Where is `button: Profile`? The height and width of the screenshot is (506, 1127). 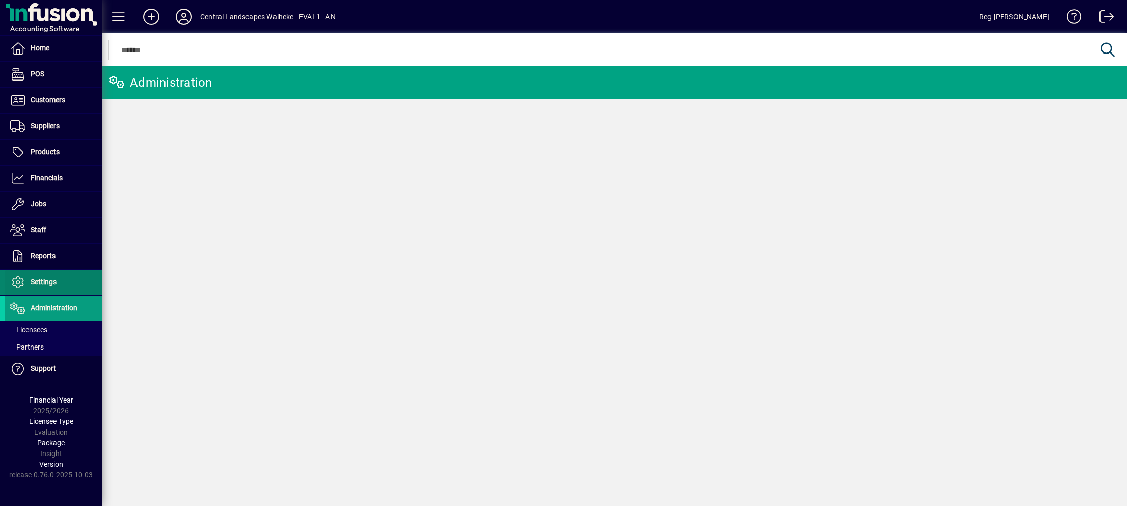 button: Profile is located at coordinates (184, 17).